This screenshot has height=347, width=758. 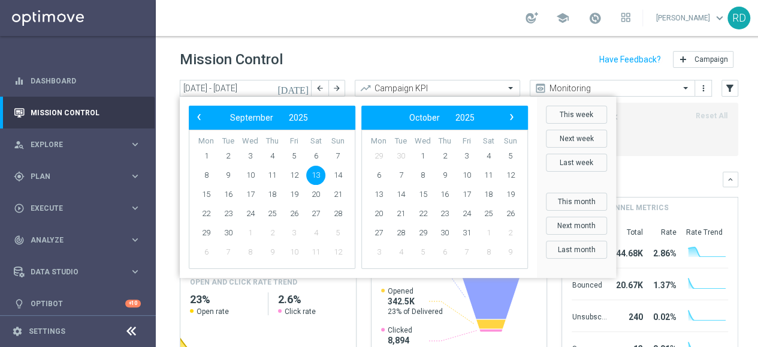 I want to click on h4: Other channel metrics, so click(x=620, y=207).